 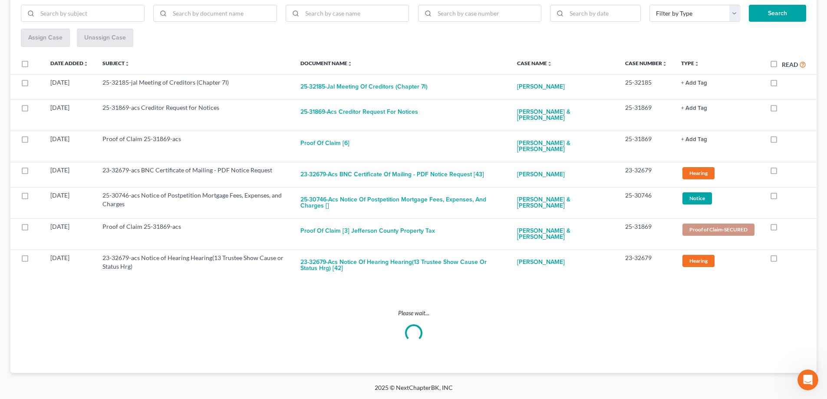 I want to click on input: Search by case number, so click(x=488, y=13).